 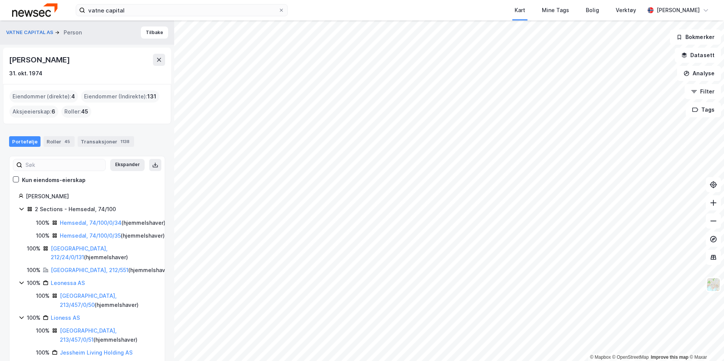 What do you see at coordinates (67, 142) in the screenshot?
I see `div: 45` at bounding box center [67, 142].